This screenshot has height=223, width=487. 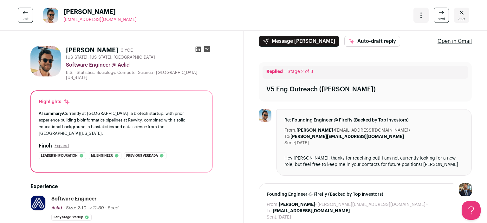 I want to click on h2: Finch, so click(x=45, y=146).